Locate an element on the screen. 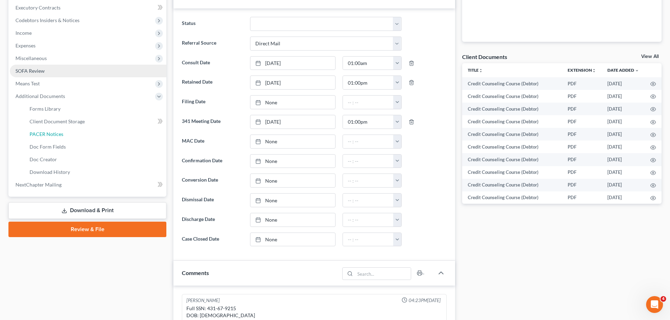 This screenshot has width=670, height=320. a: Review & File is located at coordinates (87, 230).